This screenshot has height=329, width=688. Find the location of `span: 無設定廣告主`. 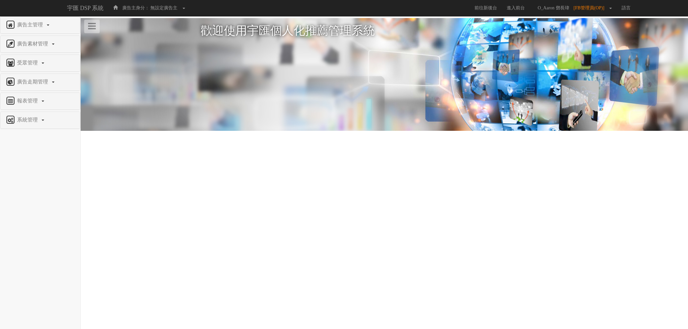

span: 無設定廣告主 is located at coordinates (164, 8).